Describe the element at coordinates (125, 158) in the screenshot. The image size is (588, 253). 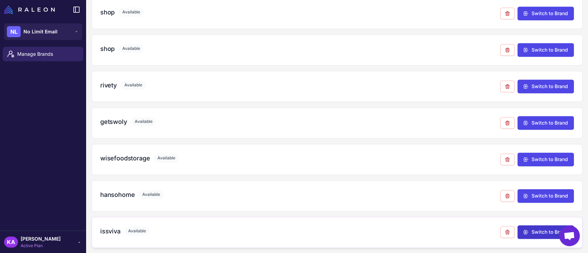
I see `h3: wisefoodstorage` at that location.